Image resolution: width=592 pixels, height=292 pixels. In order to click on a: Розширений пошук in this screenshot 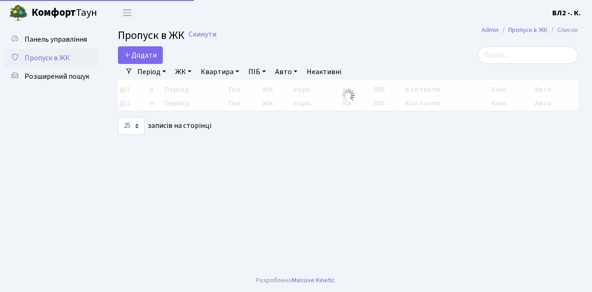, I will do `click(51, 76)`.